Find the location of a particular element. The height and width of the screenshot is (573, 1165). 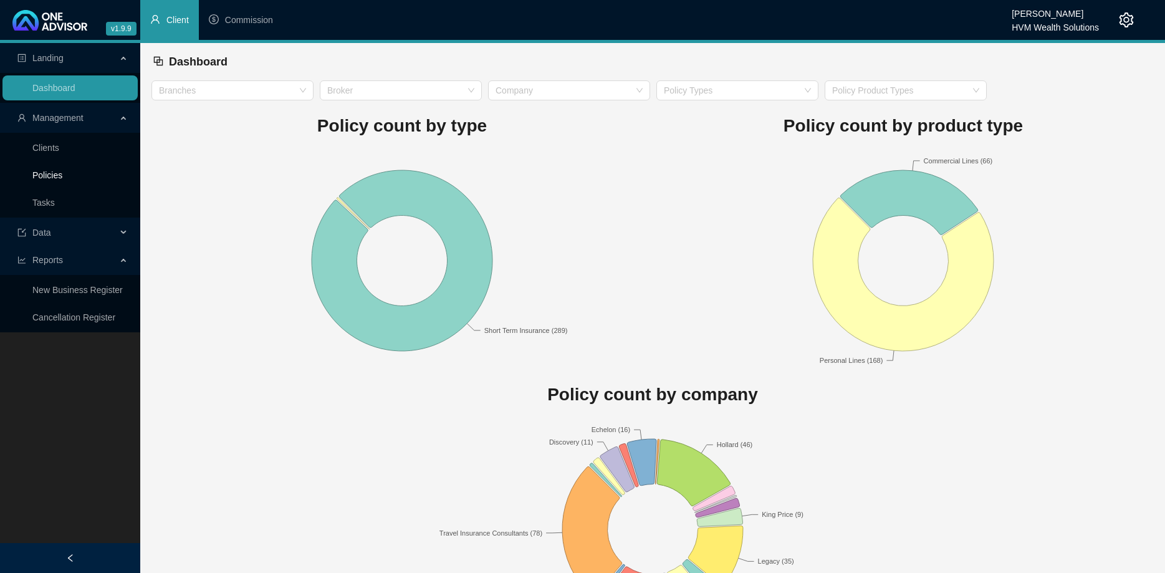

text: Travel Insurance Consultants (78) is located at coordinates (491, 533).